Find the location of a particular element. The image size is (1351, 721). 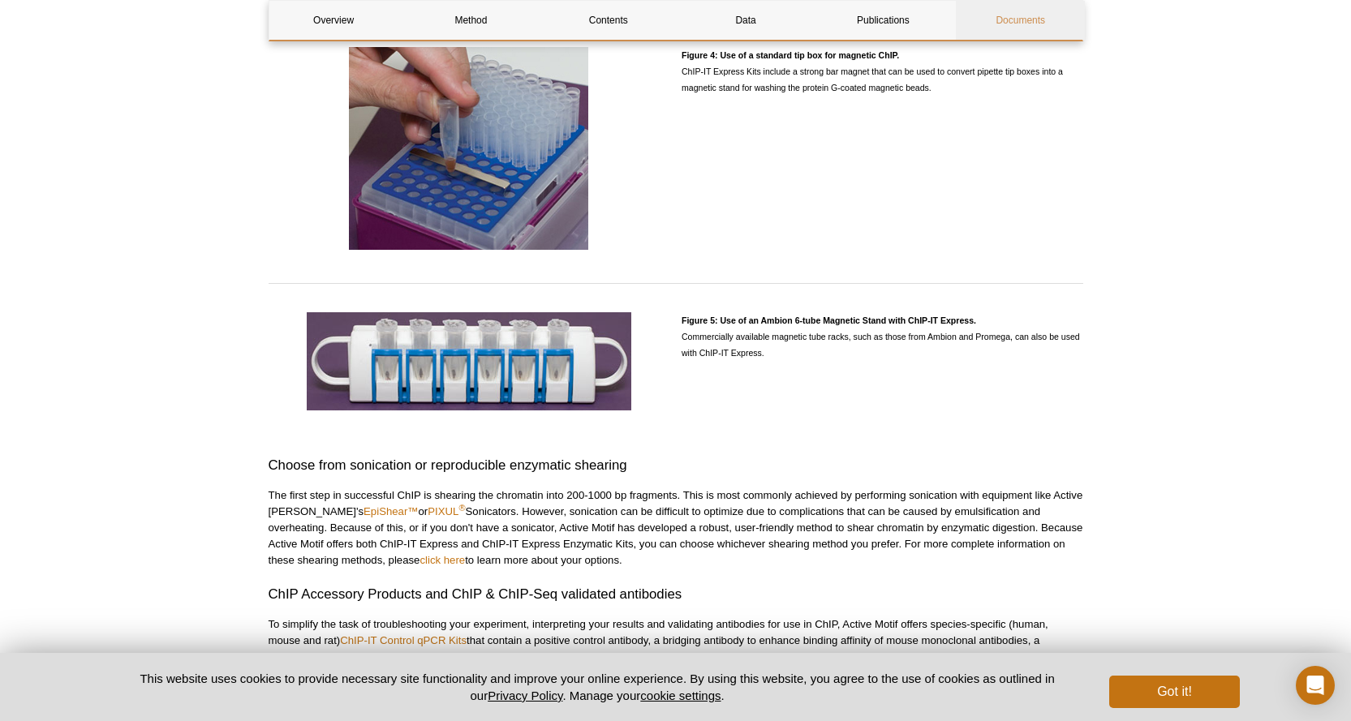

a: Documents is located at coordinates (1020, 20).